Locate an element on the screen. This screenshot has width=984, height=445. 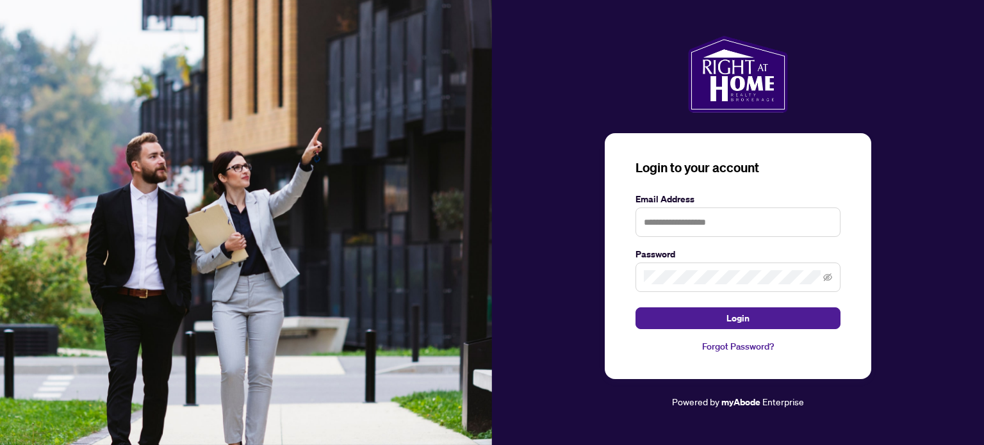
a: myAbode is located at coordinates (741, 403).